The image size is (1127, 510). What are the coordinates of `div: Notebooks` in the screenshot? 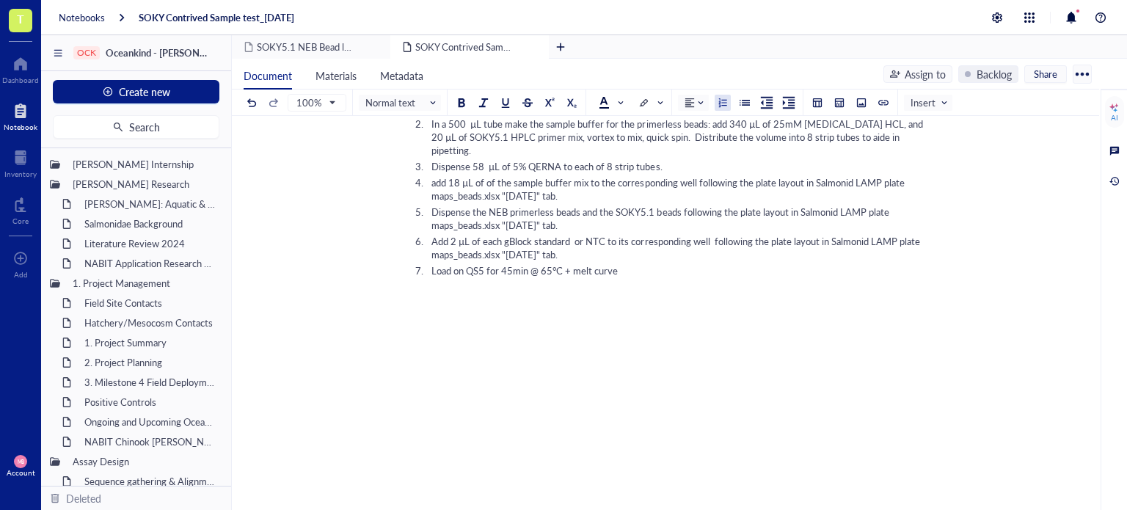 It's located at (81, 18).